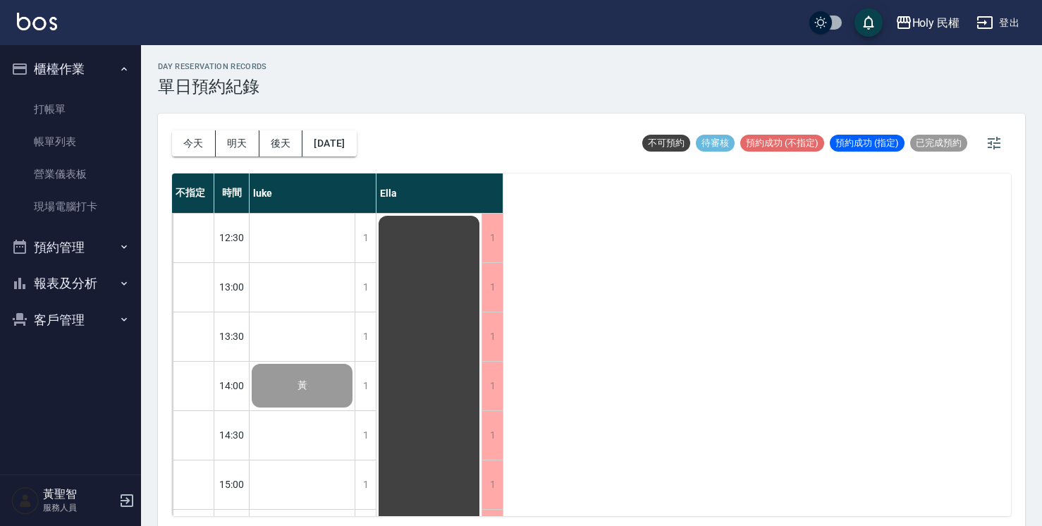 Image resolution: width=1042 pixels, height=526 pixels. I want to click on div: 時間, so click(232, 193).